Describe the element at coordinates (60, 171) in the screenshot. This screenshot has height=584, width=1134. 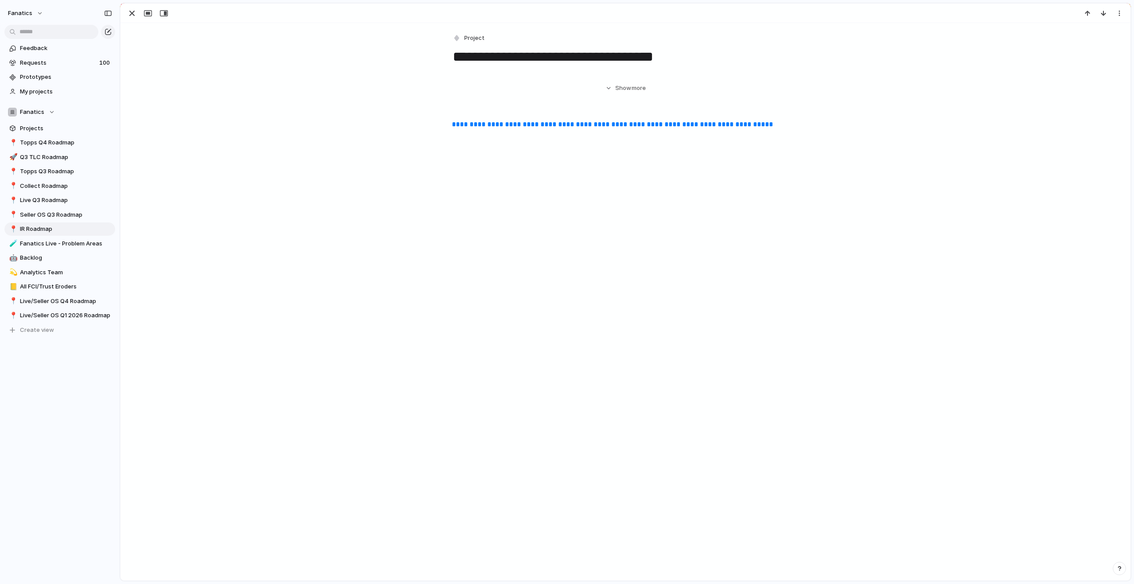
I see `a: 📍Topps Q3 Roadmap` at that location.